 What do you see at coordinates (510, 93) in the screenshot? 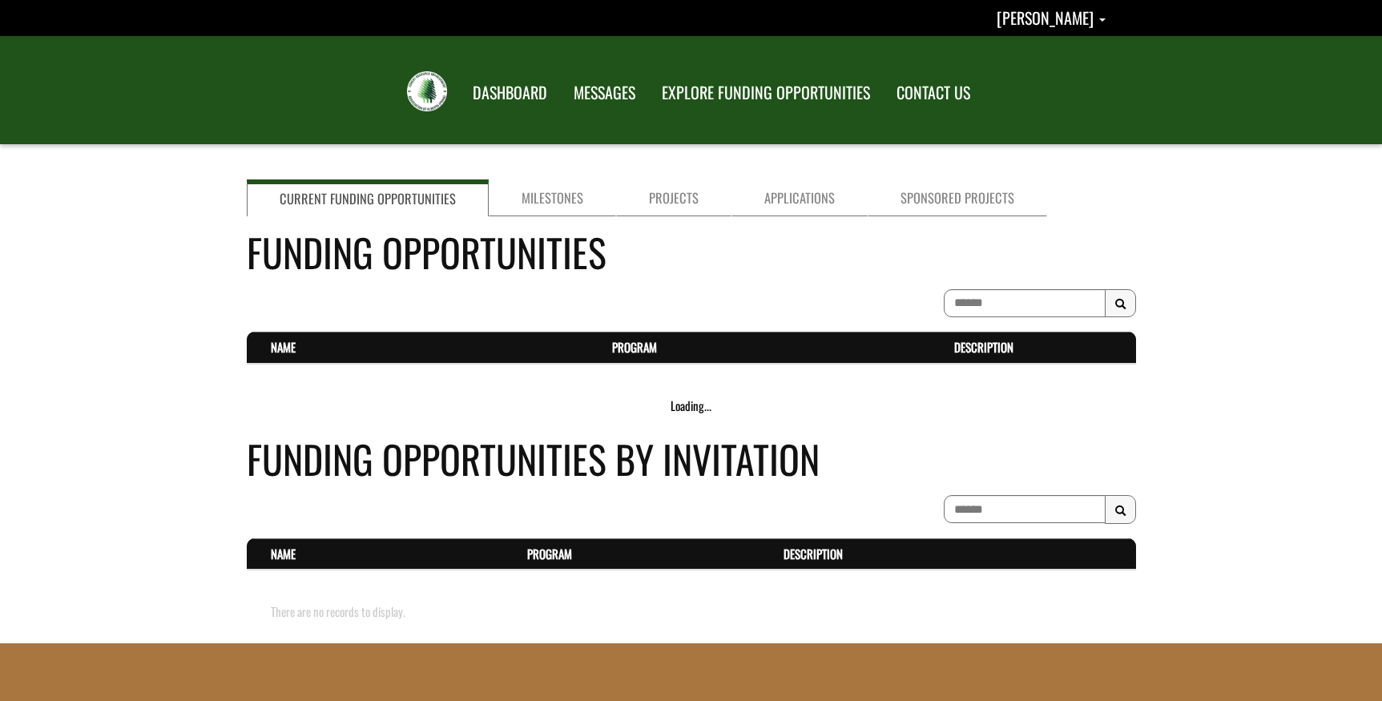
I see `a: DASHBOARD` at bounding box center [510, 93].